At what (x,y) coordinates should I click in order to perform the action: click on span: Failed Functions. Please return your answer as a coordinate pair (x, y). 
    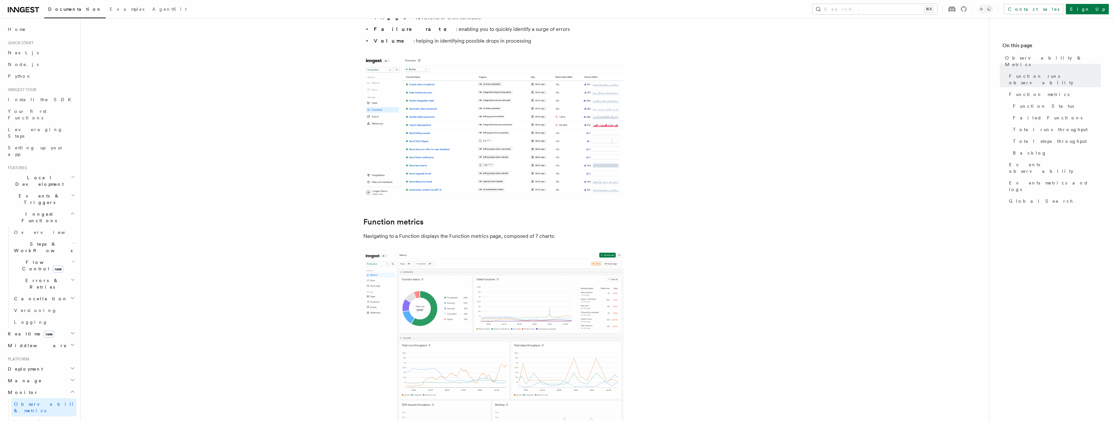
    Looking at the image, I should click on (1048, 118).